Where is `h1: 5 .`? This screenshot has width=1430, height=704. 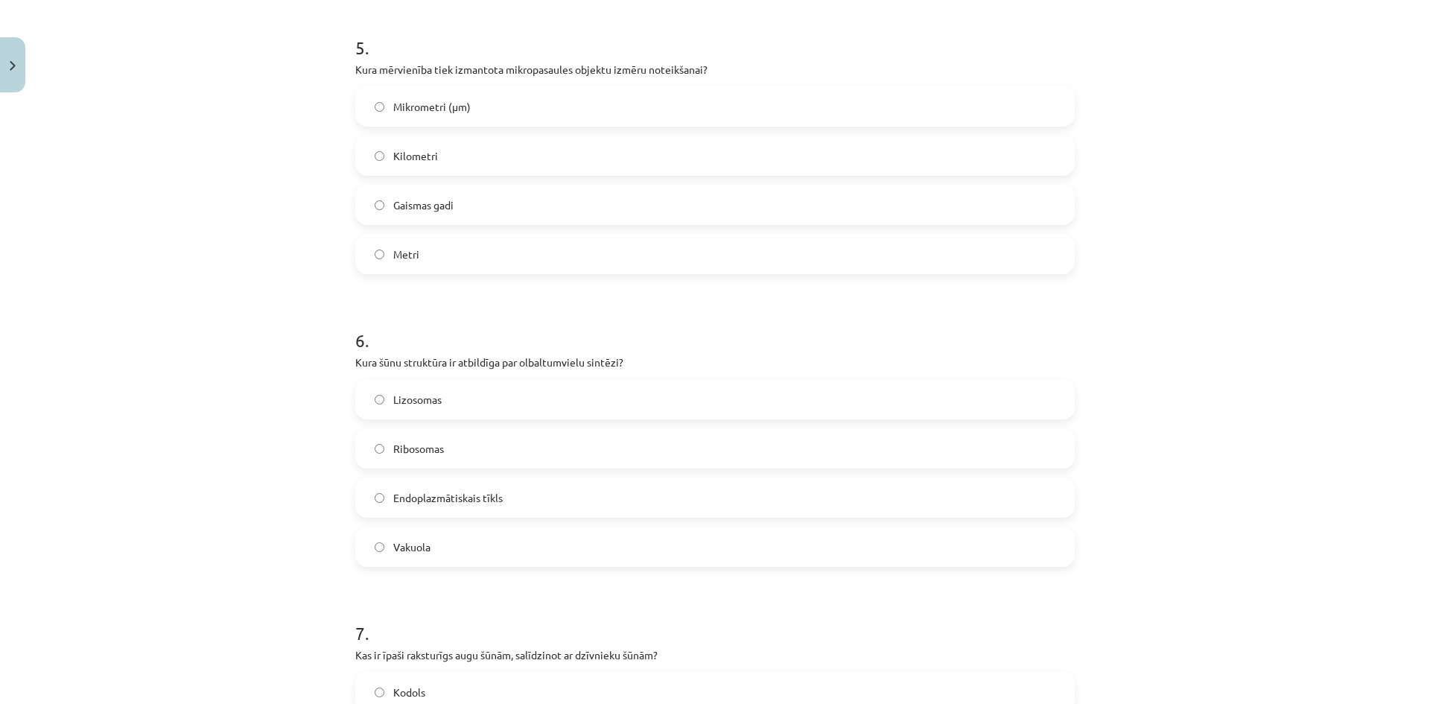
h1: 5 . is located at coordinates (715, 34).